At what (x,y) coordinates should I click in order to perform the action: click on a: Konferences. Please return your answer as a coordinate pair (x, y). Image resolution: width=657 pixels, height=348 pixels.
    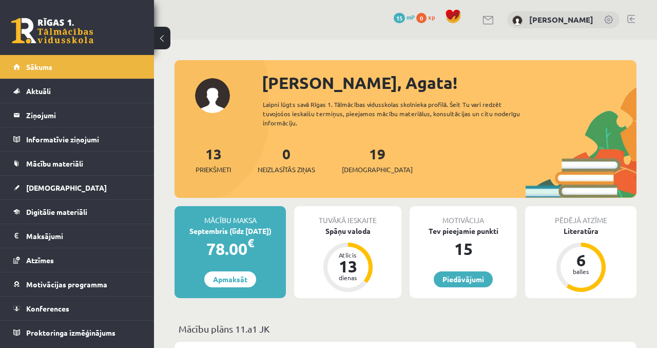
    Looking at the image, I should click on (77, 308).